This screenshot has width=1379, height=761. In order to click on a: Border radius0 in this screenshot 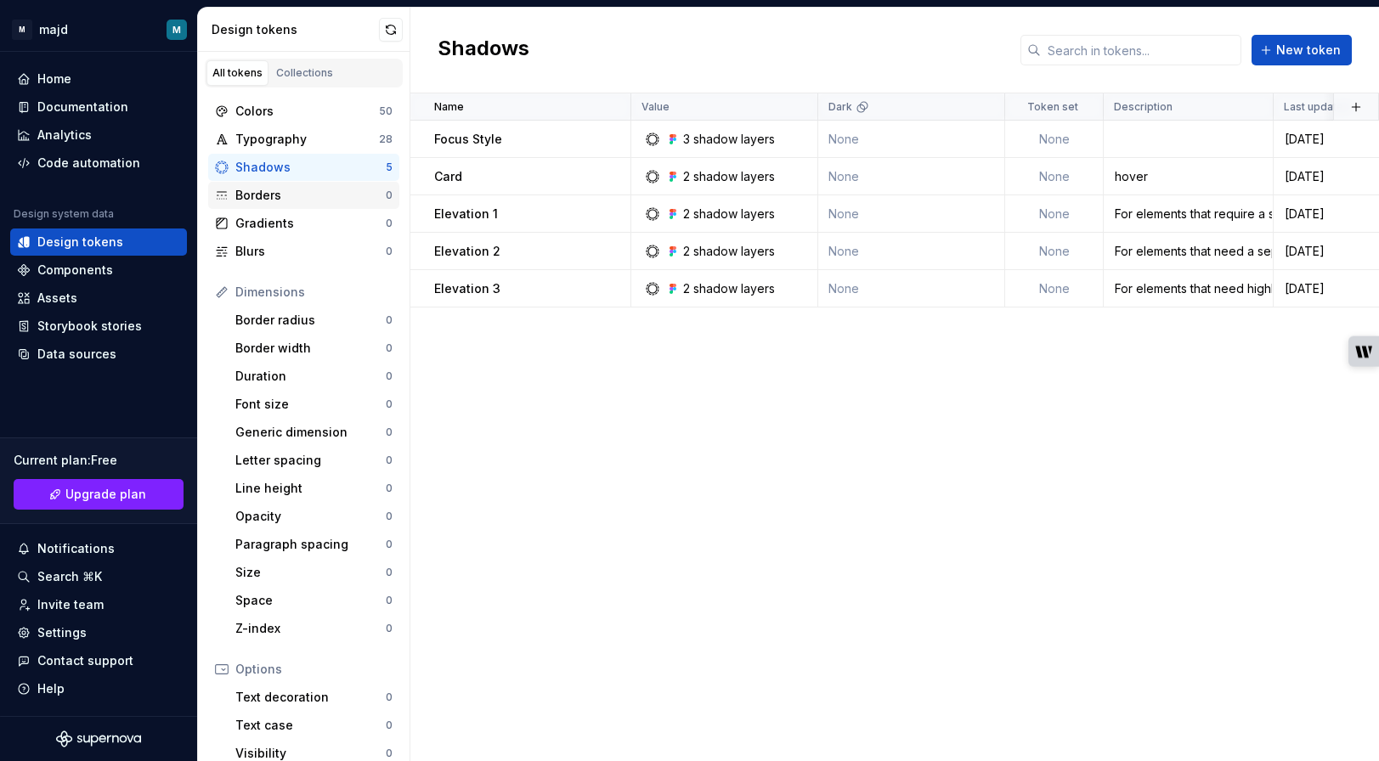, I will do `click(313, 320)`.